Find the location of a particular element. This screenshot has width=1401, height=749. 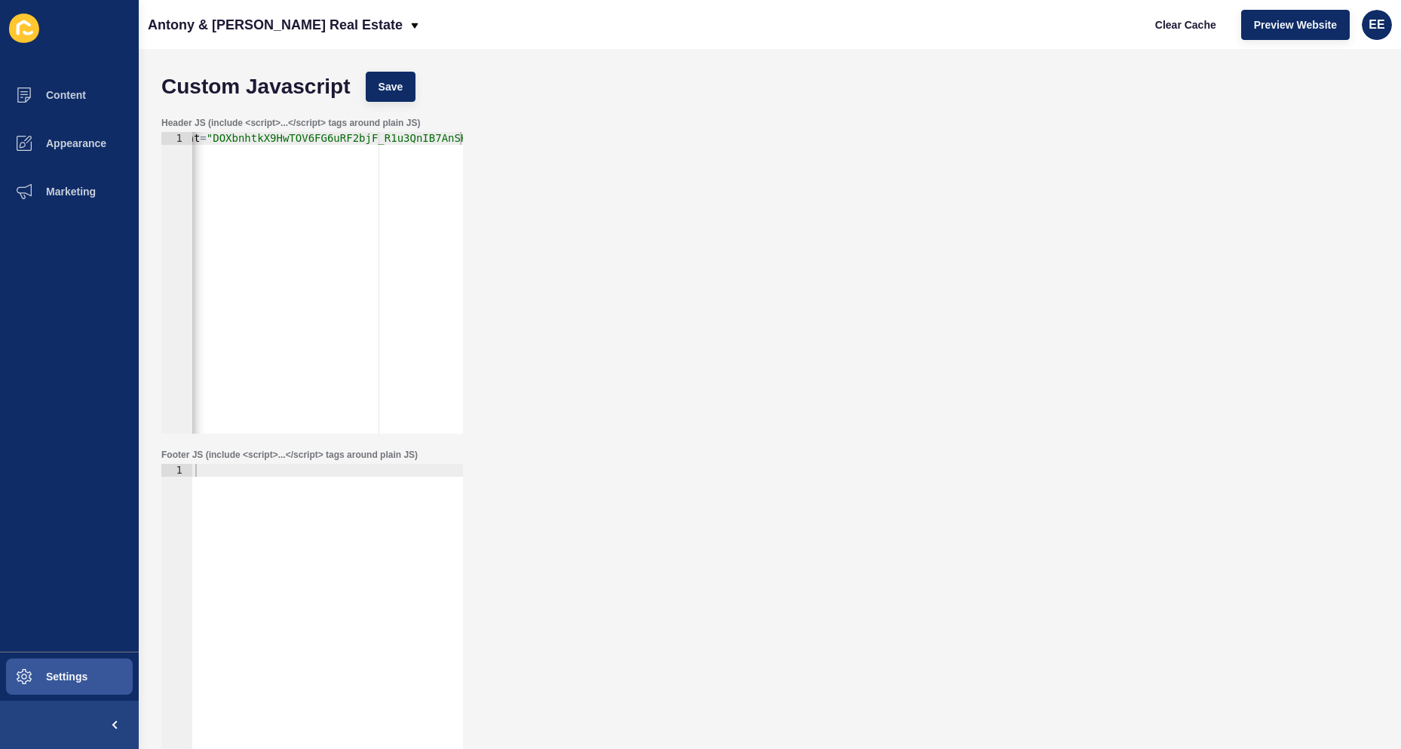

span: Preview Website is located at coordinates (1295, 25).